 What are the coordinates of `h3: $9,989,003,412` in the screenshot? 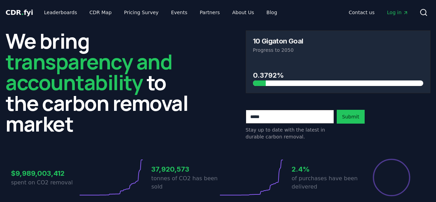 It's located at (44, 173).